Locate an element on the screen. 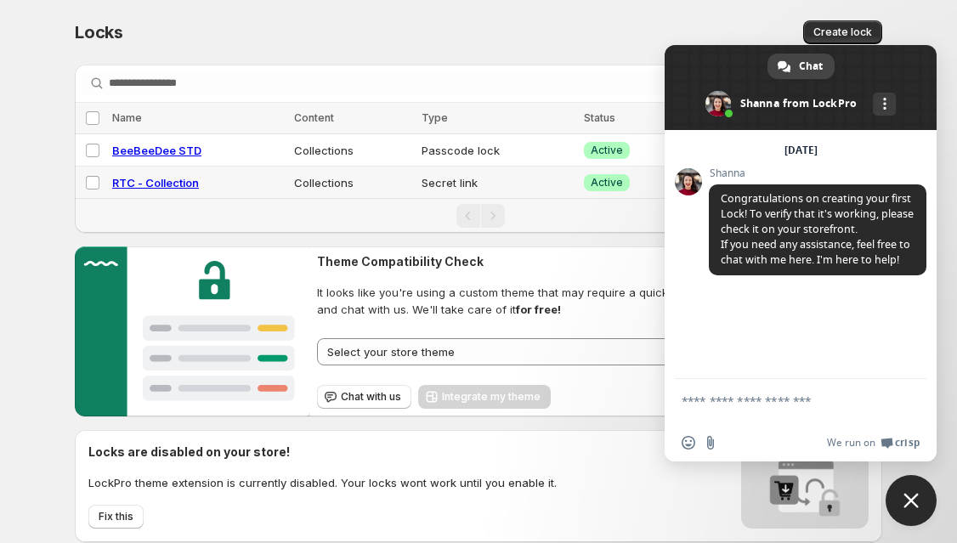  span: Crisp is located at coordinates (907, 443).